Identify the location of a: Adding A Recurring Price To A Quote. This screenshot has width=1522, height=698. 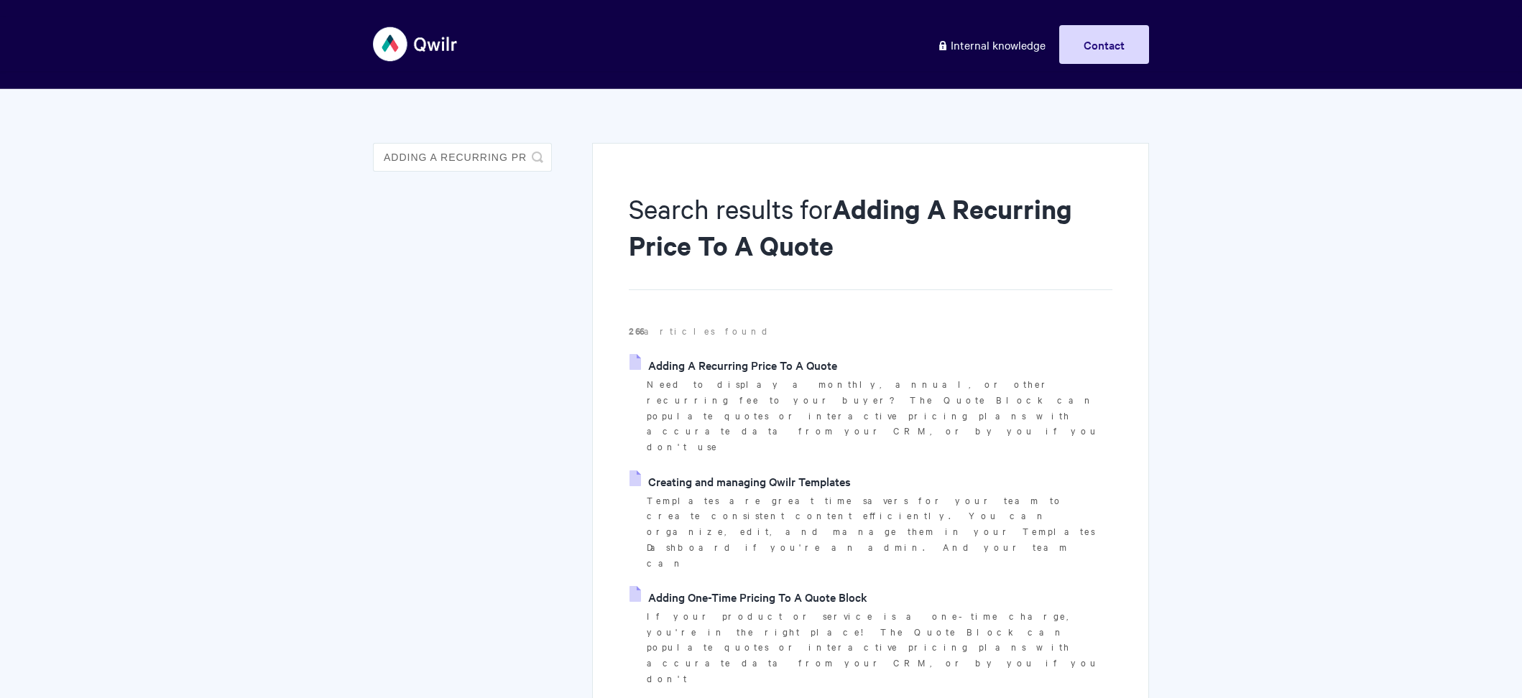
(733, 365).